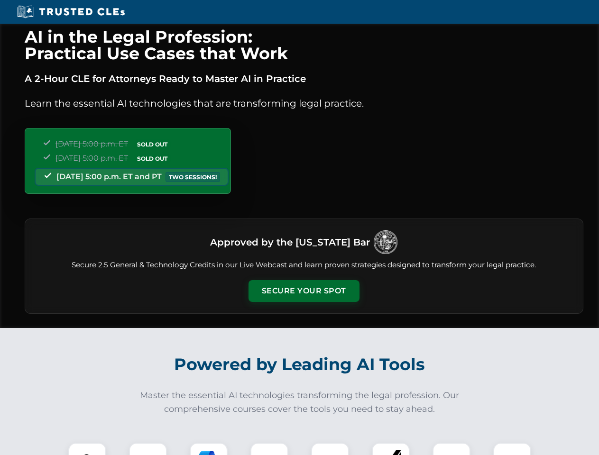 This screenshot has height=455, width=599. What do you see at coordinates (300, 402) in the screenshot?
I see `p: Master the essential AI technologies transforming the legal profession. Our comprehensive courses...` at bounding box center [300, 402].